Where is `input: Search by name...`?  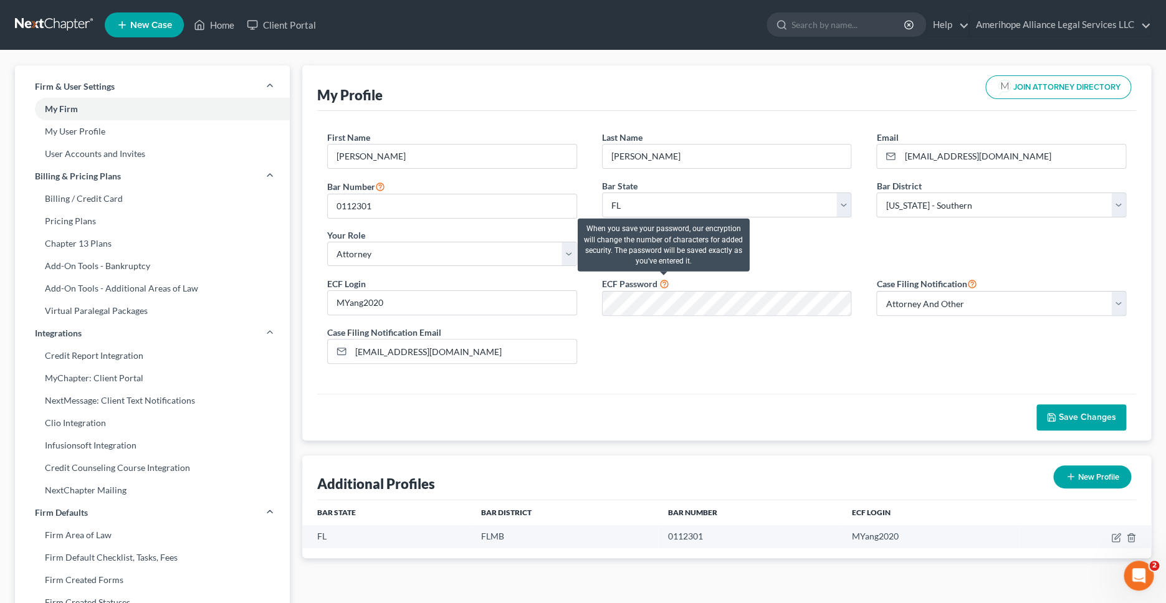 input: Search by name... is located at coordinates (848, 24).